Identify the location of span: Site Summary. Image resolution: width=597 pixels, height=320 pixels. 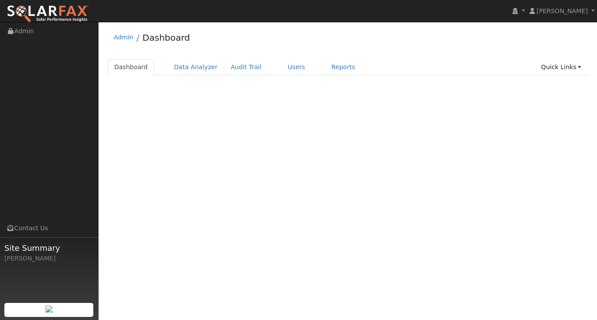
(49, 248).